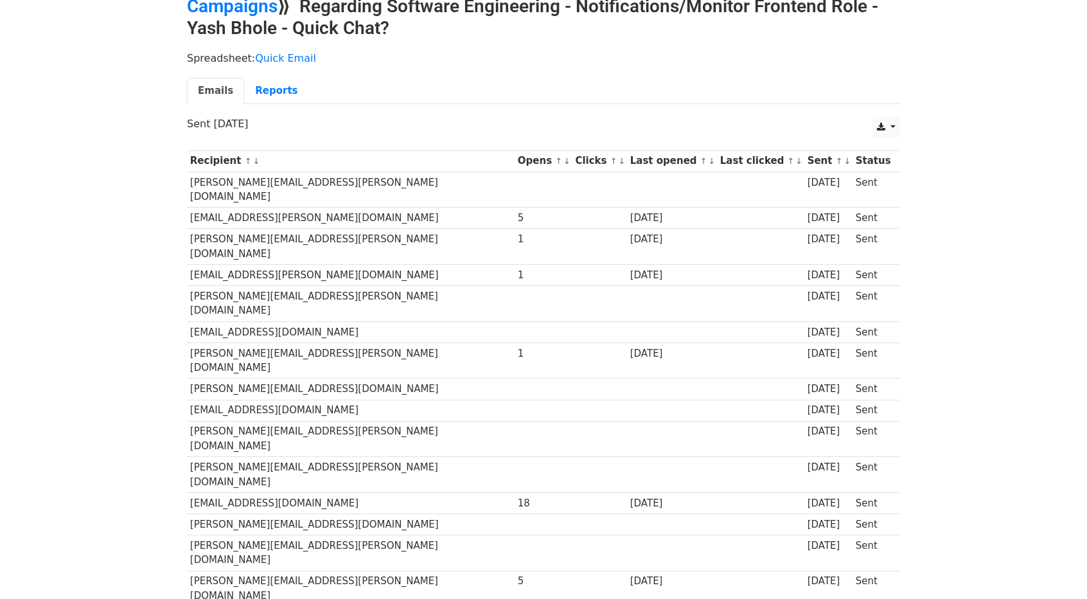 The width and height of the screenshot is (1087, 599). I want to click on p: Spreadsheet:, so click(543, 58).